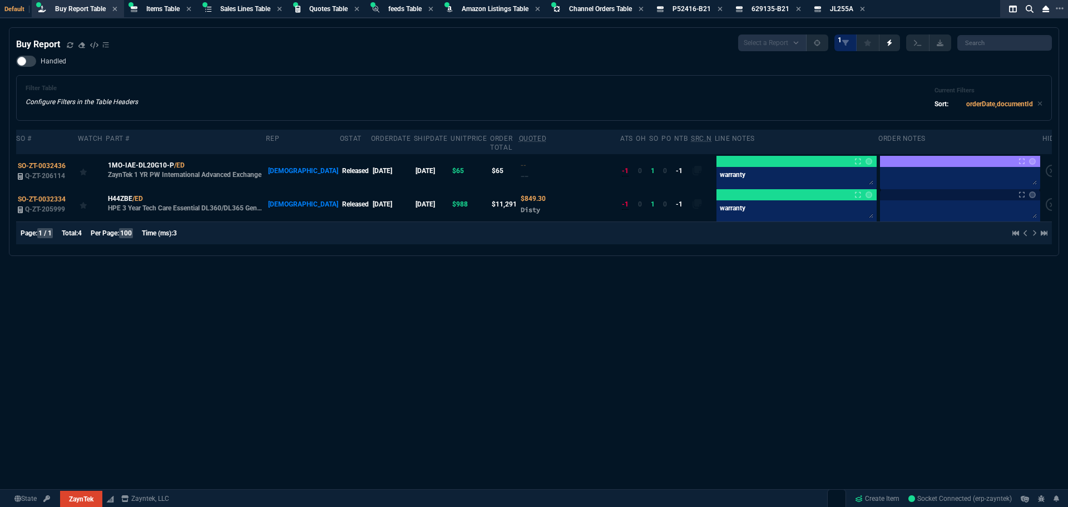 The image size is (1068, 507). Describe the element at coordinates (405, 9) in the screenshot. I see `span: feeds Table` at that location.